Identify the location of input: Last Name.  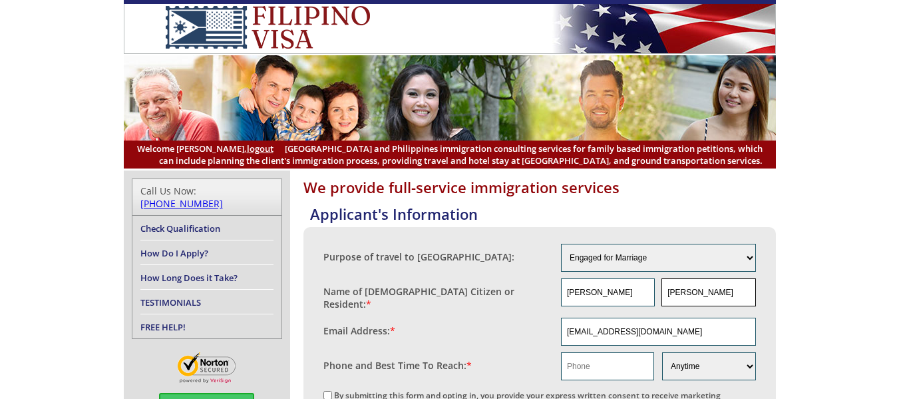
(708, 292).